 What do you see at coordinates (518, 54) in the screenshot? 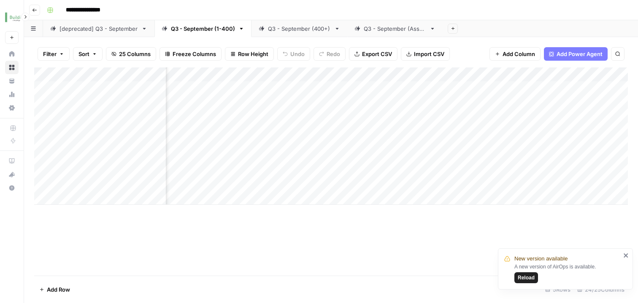
I see `span: Add Column` at bounding box center [518, 54].